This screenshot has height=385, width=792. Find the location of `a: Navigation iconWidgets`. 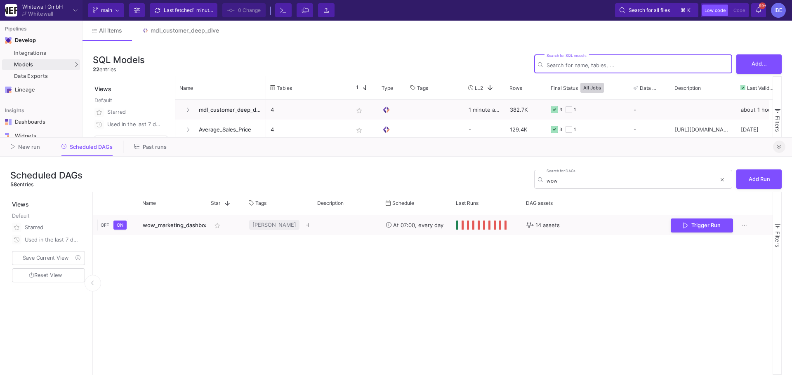

a: Navigation iconWidgets is located at coordinates (41, 136).